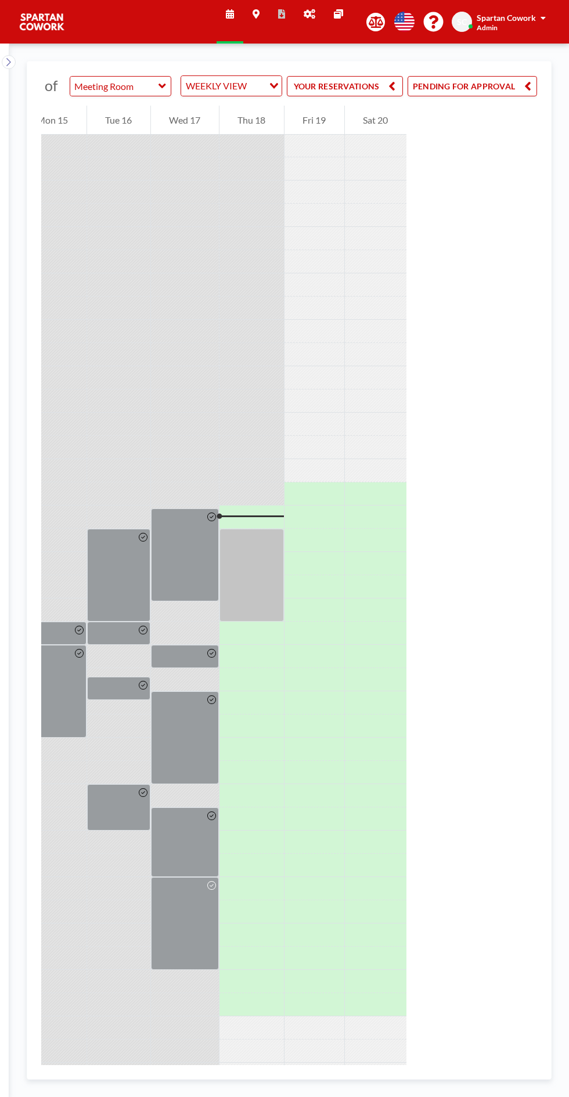 This screenshot has height=1097, width=569. Describe the element at coordinates (42, 22) in the screenshot. I see `img: organization-logo` at that location.